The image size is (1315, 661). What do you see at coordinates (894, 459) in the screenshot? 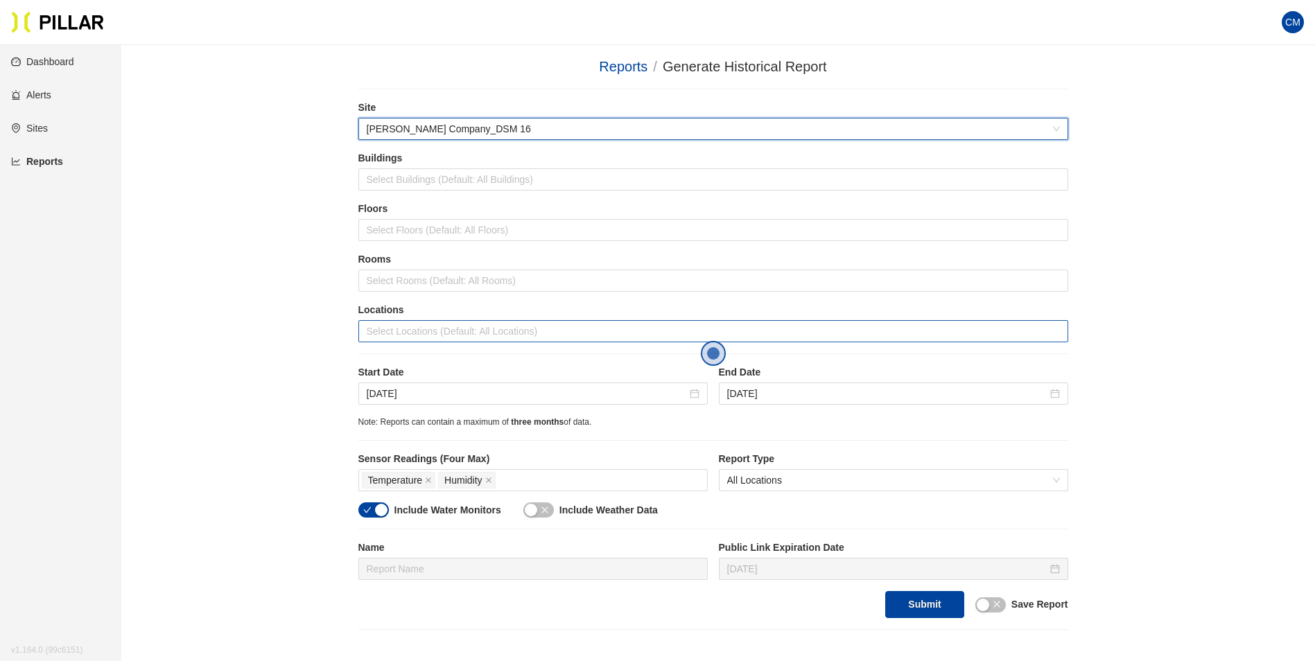
I see `label: Report Type` at bounding box center [894, 459].